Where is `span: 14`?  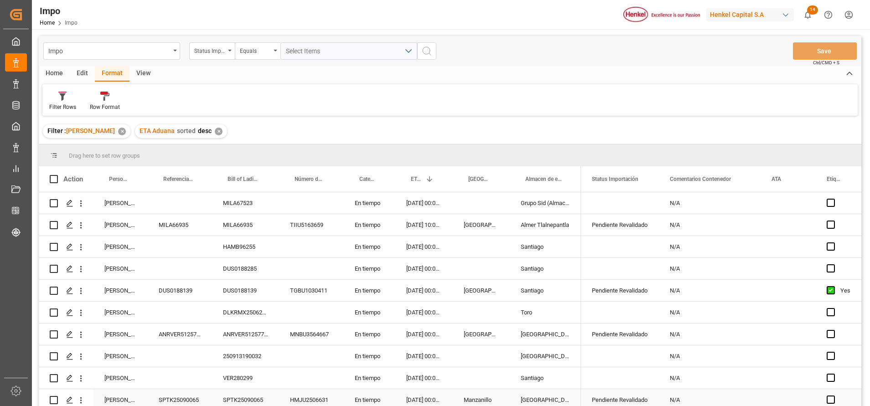 span: 14 is located at coordinates (812, 10).